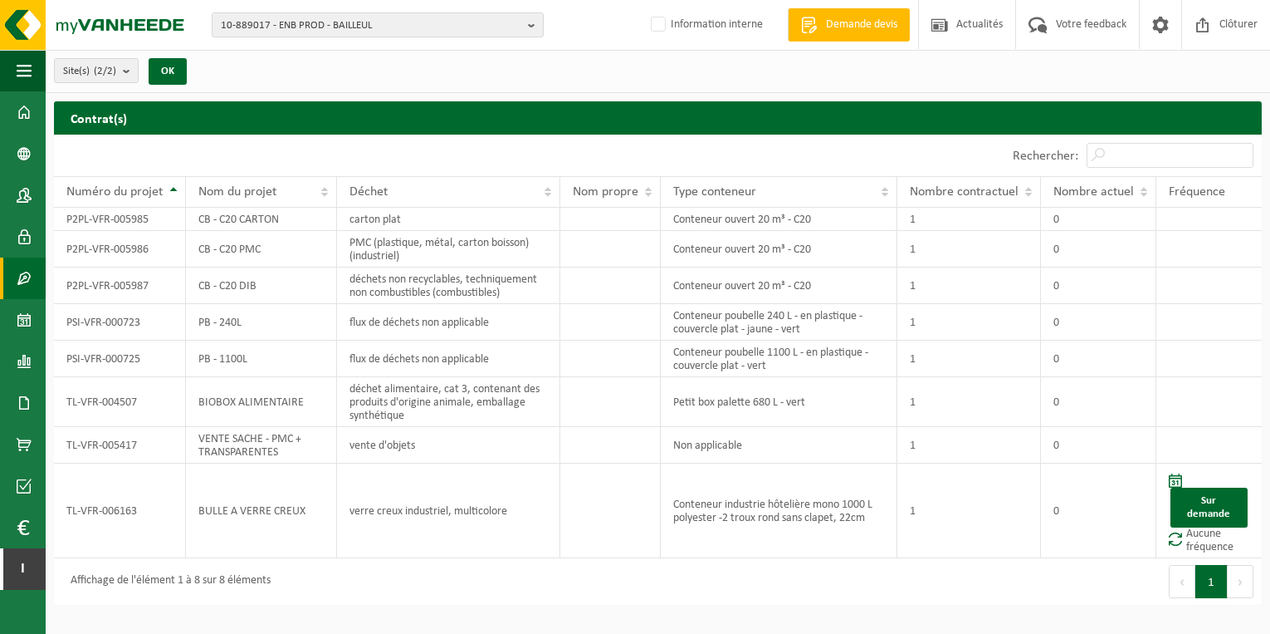 The image size is (1270, 634). I want to click on span: Site(s), so click(90, 71).